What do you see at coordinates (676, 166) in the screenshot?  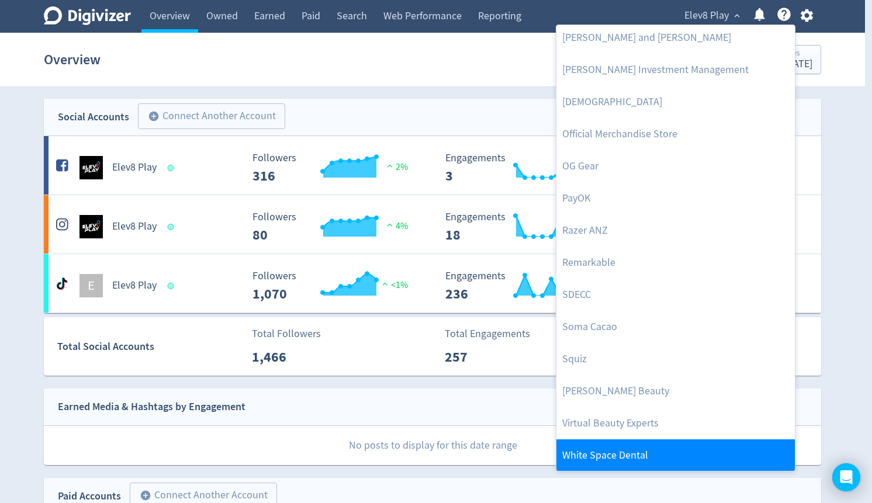 I see `a: OG Gear` at bounding box center [676, 166].